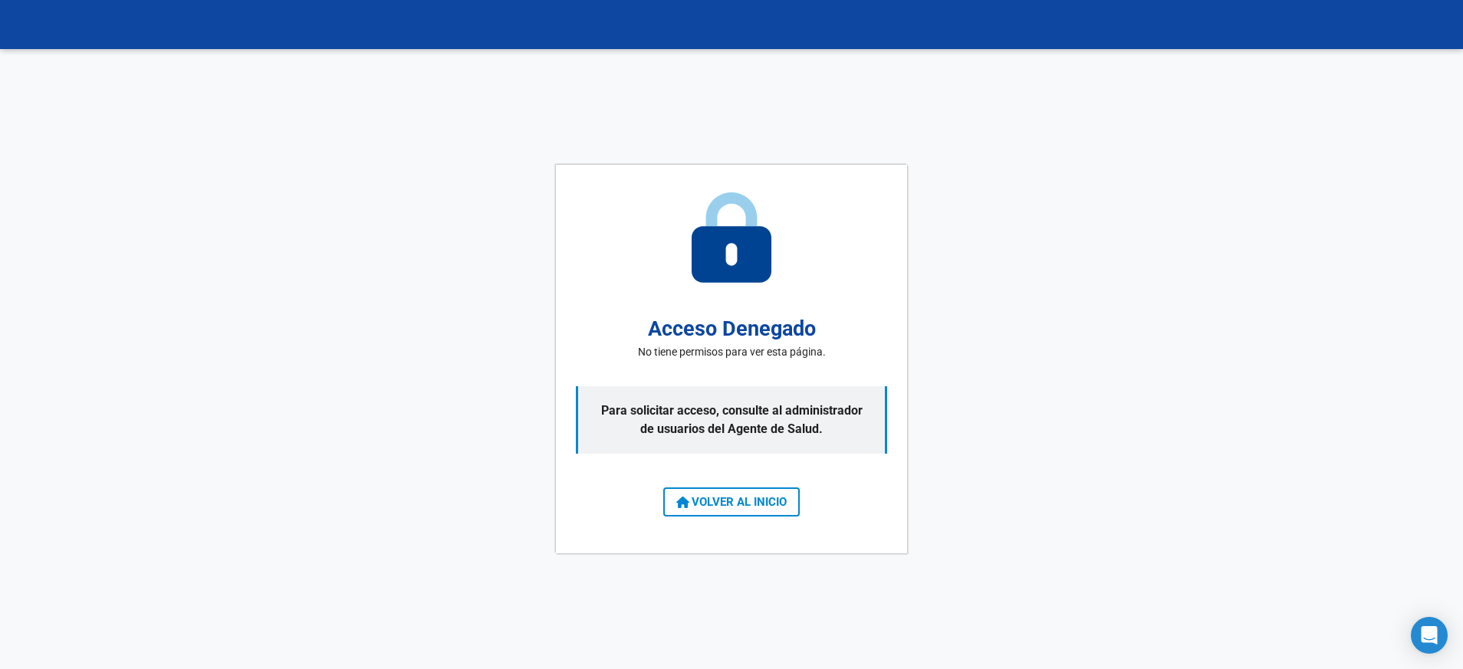  What do you see at coordinates (732, 502) in the screenshot?
I see `span: VOLVER AL INICIO` at bounding box center [732, 502].